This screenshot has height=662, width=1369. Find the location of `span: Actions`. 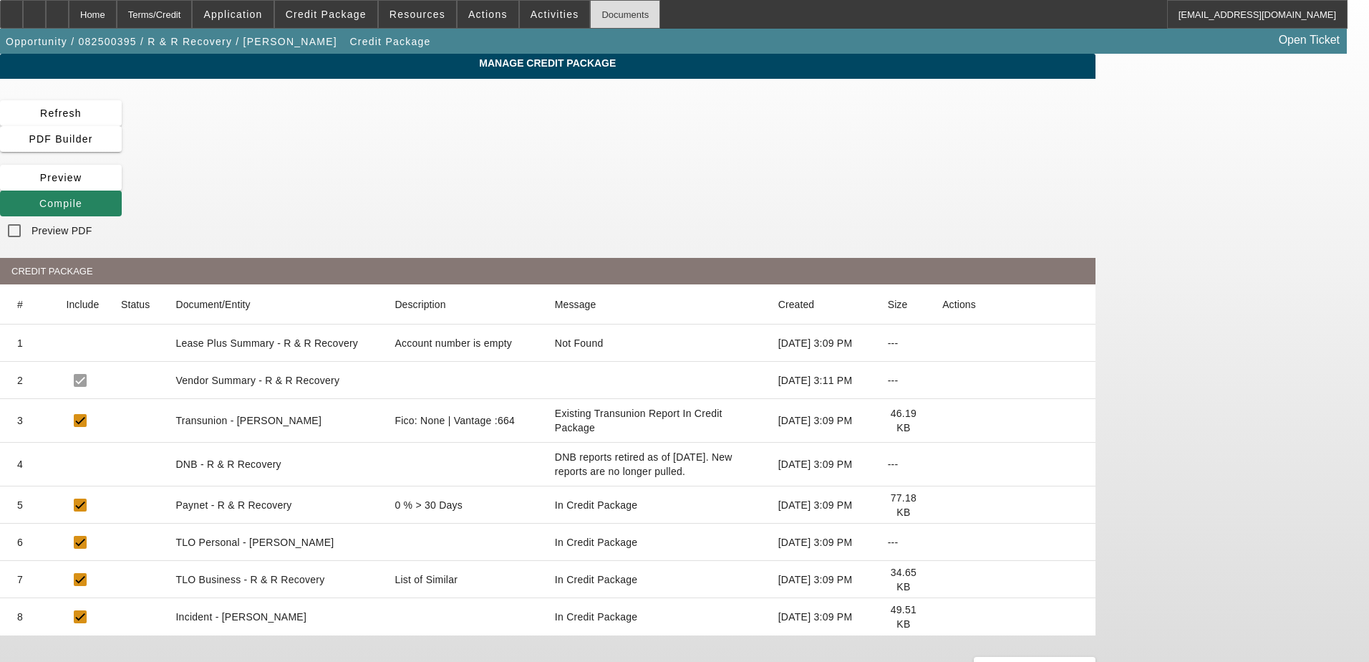

span: Actions is located at coordinates (488, 14).